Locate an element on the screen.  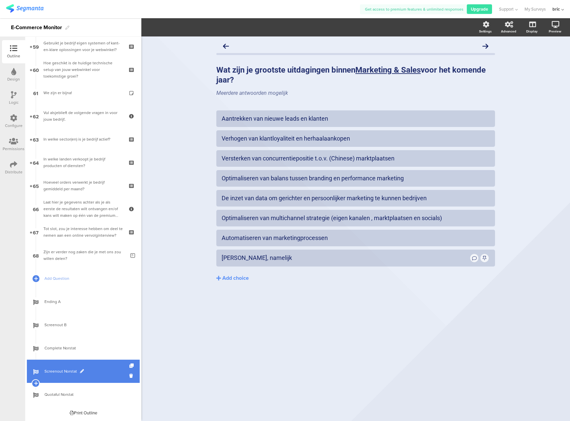
em: Meerdere antwoorden mogelijk is located at coordinates (252, 93).